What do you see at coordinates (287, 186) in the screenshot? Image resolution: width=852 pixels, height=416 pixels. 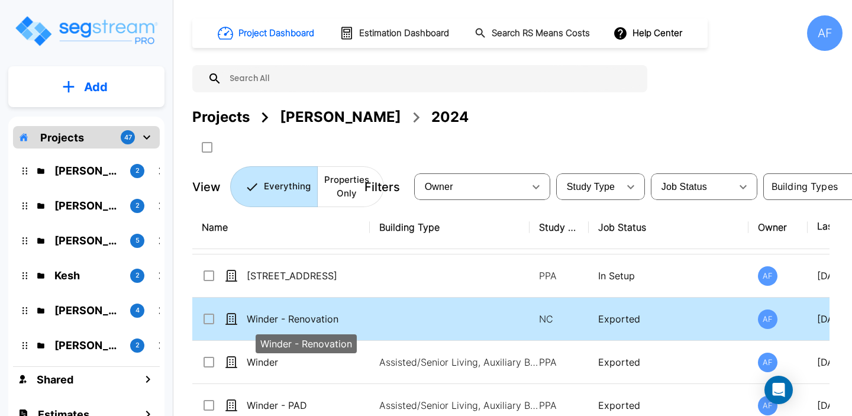 I see `p: Everything` at bounding box center [287, 186].